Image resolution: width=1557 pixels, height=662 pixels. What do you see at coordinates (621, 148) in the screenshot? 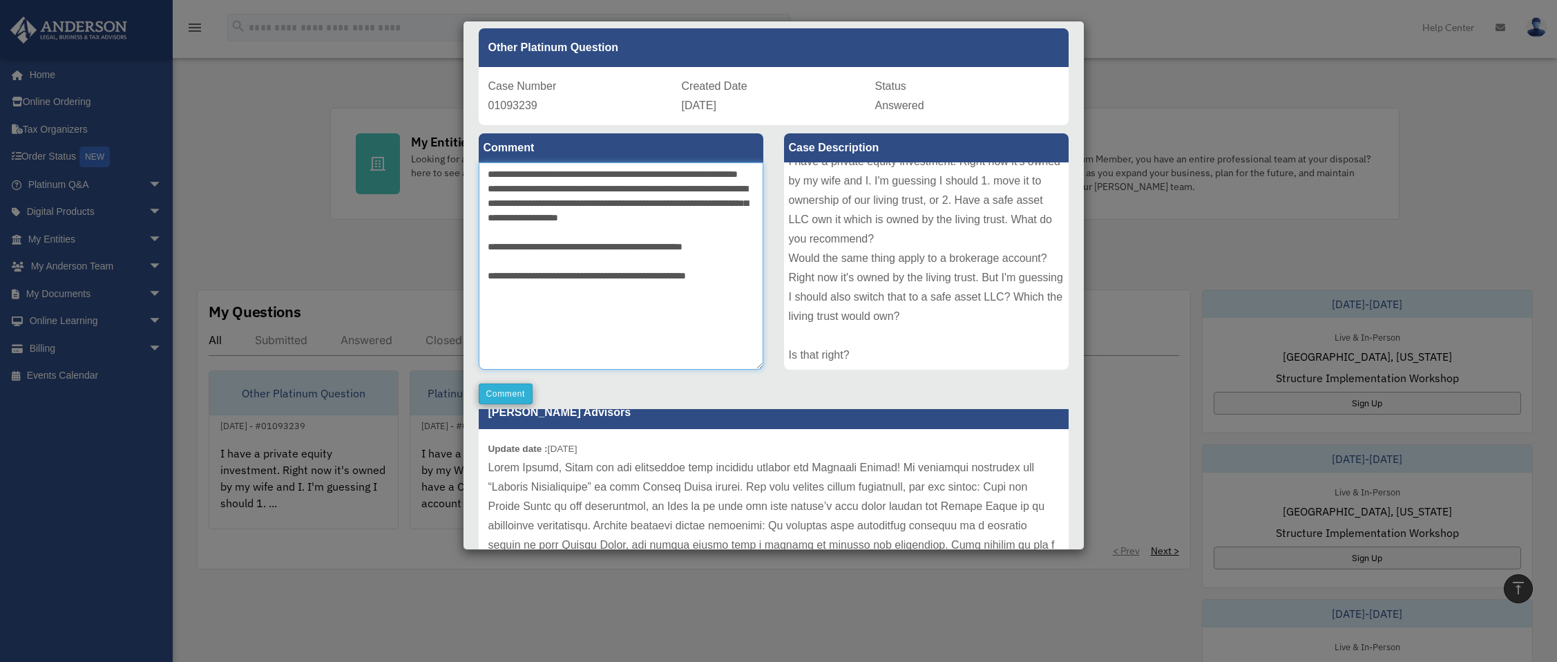
I see `label: Comment` at bounding box center [621, 148].